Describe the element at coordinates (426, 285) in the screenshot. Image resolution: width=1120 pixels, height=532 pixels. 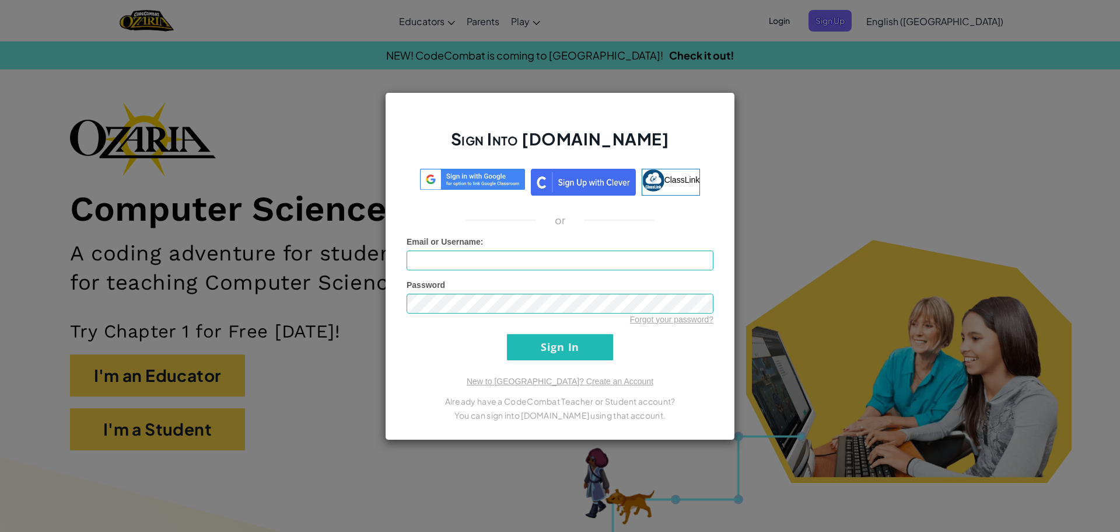
I see `span: Password` at that location.